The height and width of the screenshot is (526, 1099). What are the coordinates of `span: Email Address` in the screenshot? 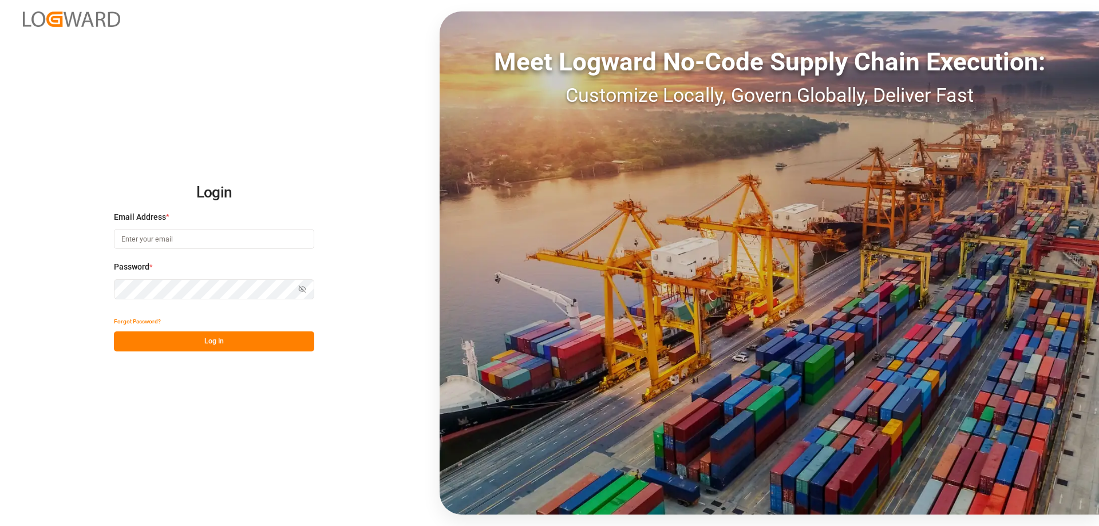 It's located at (140, 217).